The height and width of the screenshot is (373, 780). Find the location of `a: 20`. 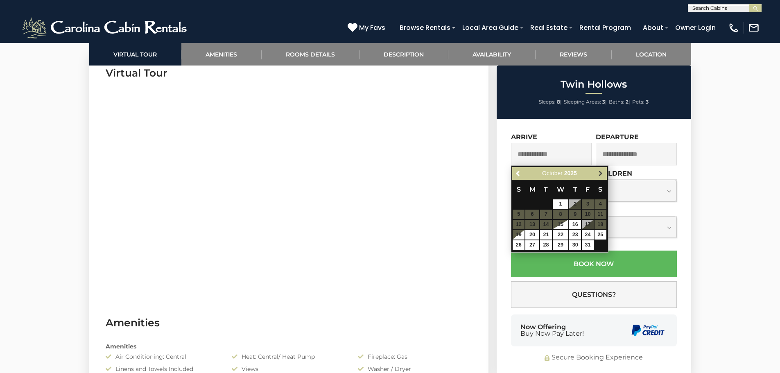

a: 20 is located at coordinates (532, 235).